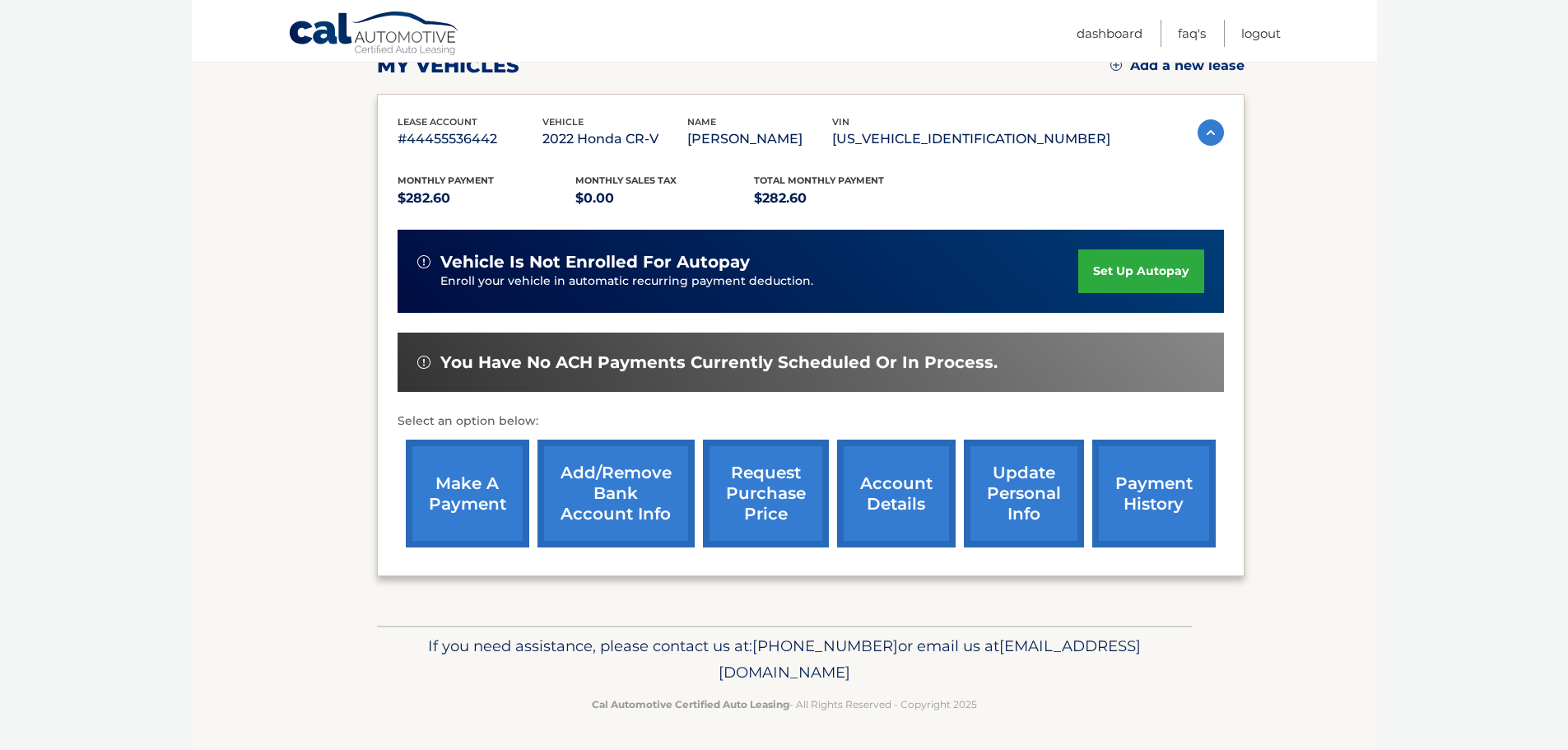  I want to click on a: make a payment, so click(468, 493).